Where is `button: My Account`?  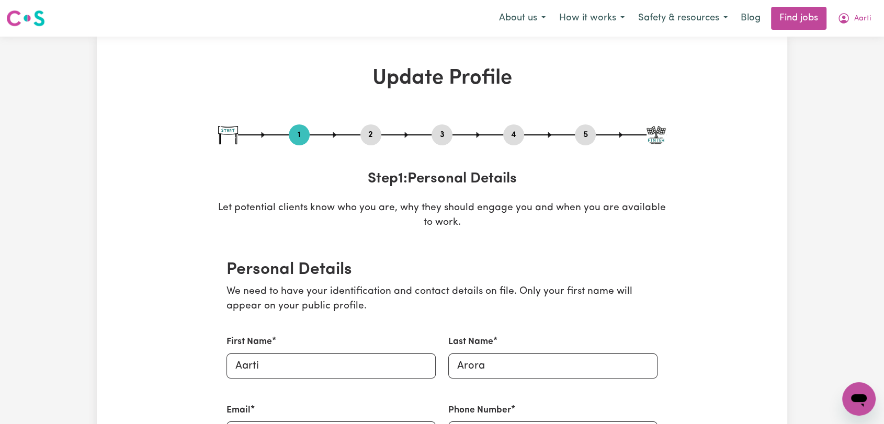 button: My Account is located at coordinates (854, 18).